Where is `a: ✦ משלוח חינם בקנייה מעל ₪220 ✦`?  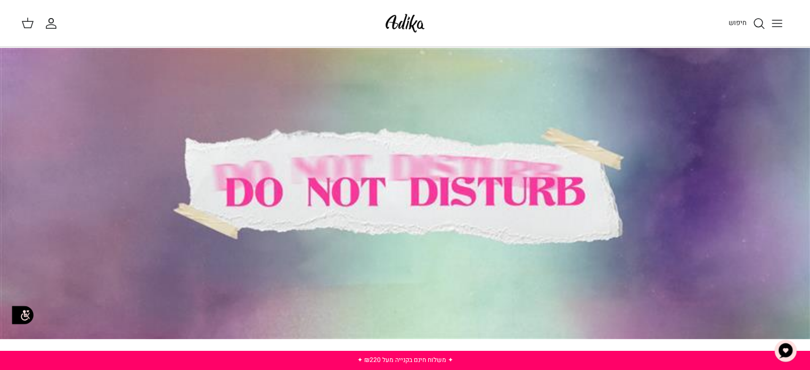 a: ✦ משלוח חינם בקנייה מעל ₪220 ✦ is located at coordinates (405, 360).